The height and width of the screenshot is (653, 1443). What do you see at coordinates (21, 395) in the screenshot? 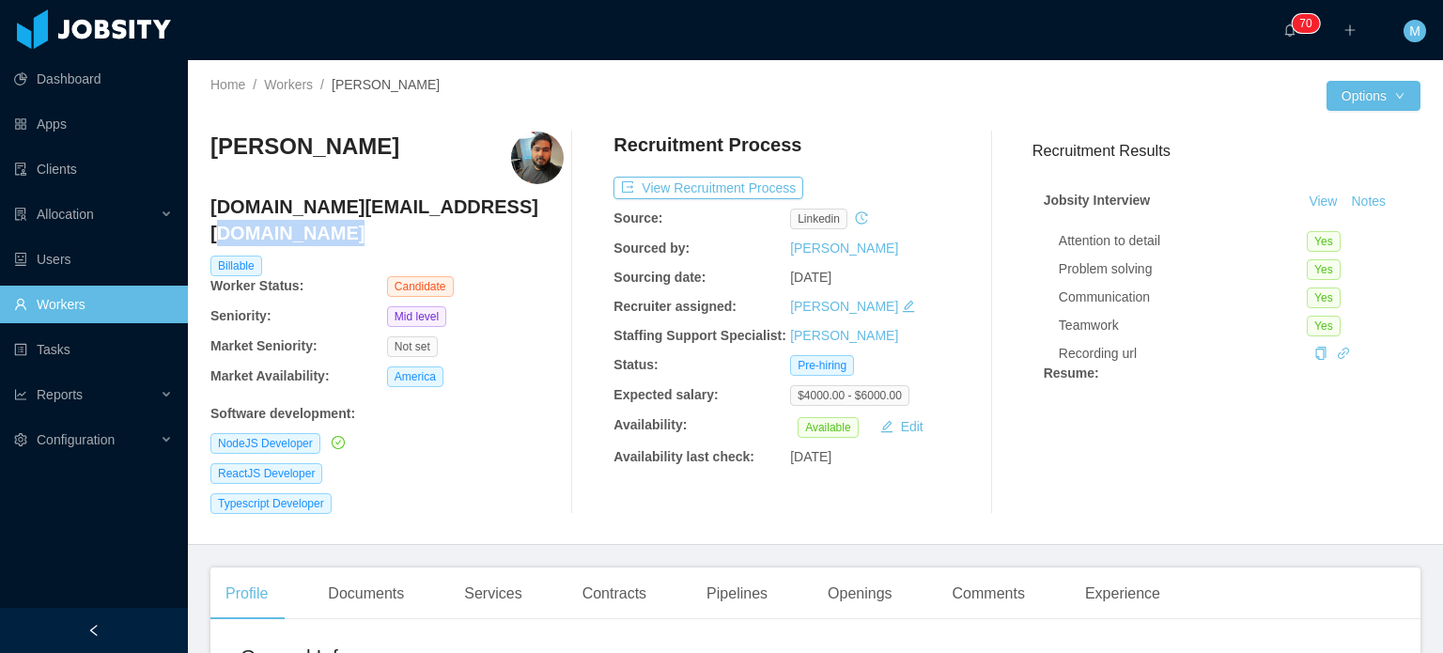
I see `i: icon: line-chart` at bounding box center [21, 395].